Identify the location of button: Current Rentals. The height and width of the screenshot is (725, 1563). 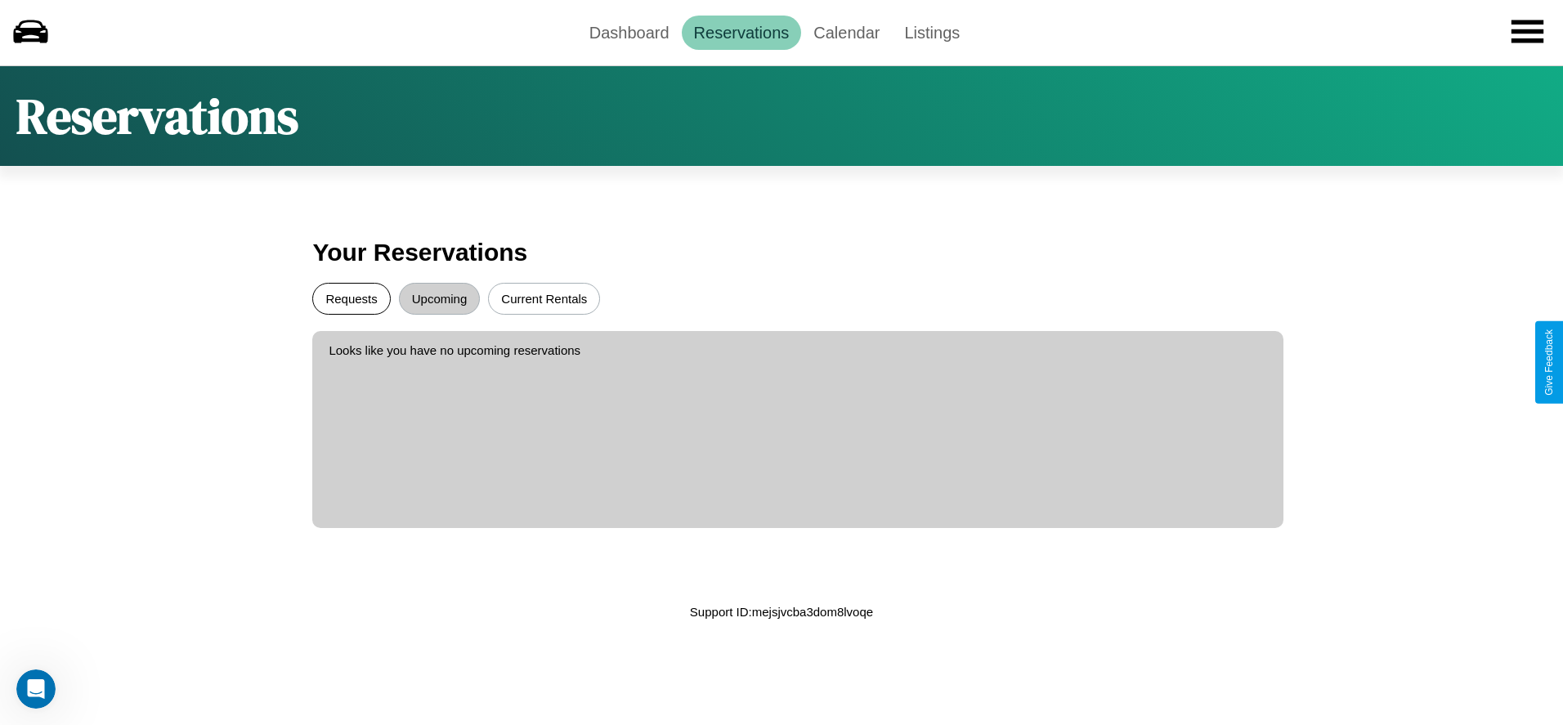
(544, 298).